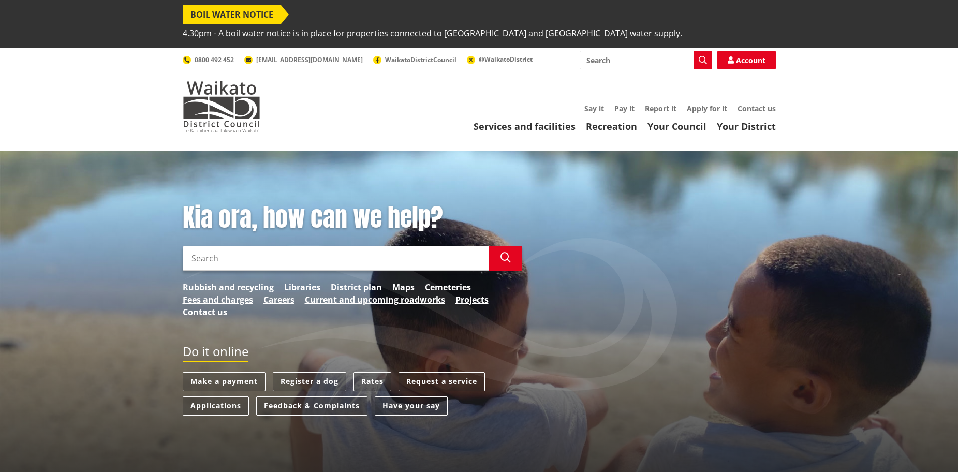  What do you see at coordinates (208, 60) in the screenshot?
I see `a: 0800 492 452` at bounding box center [208, 60].